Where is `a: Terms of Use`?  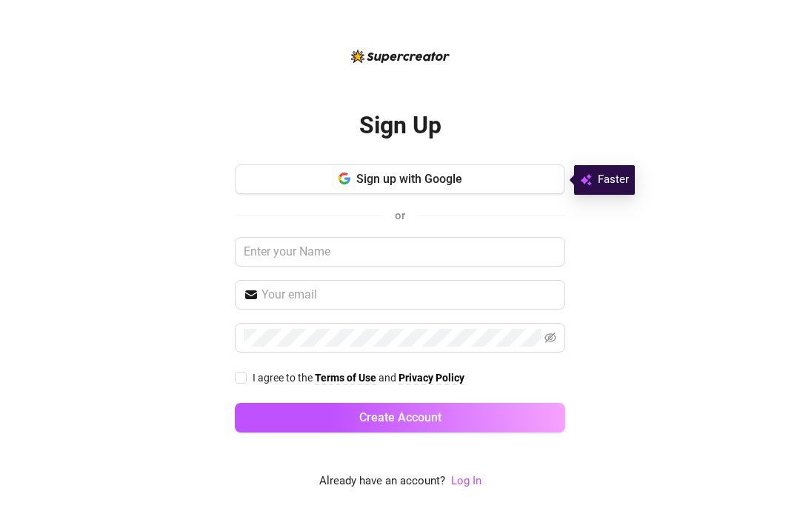 a: Terms of Use is located at coordinates (345, 379).